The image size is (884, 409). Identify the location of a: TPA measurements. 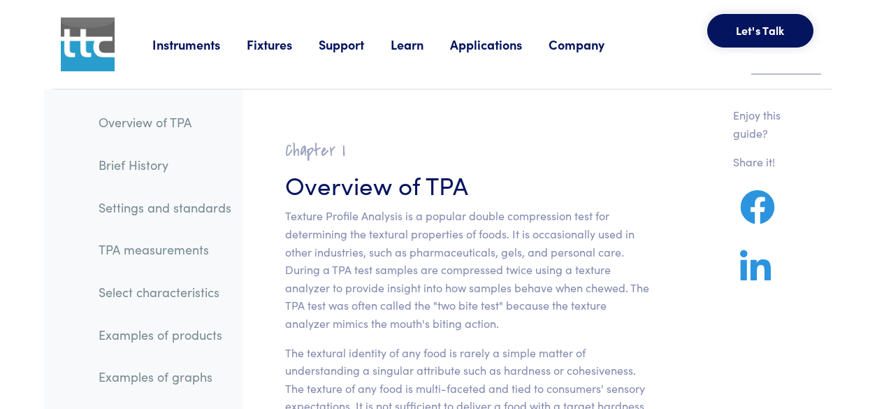
(165, 249).